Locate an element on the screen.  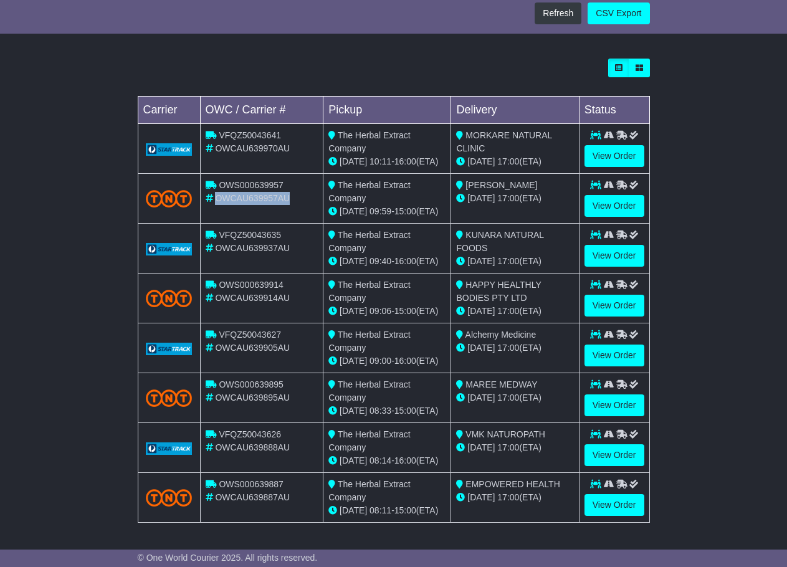
span: Alchemy Medicine is located at coordinates (501, 334).